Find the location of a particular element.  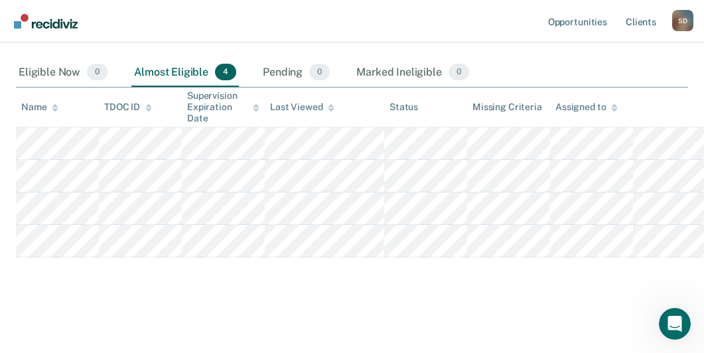

div: Eligible Now0 is located at coordinates (63, 73).